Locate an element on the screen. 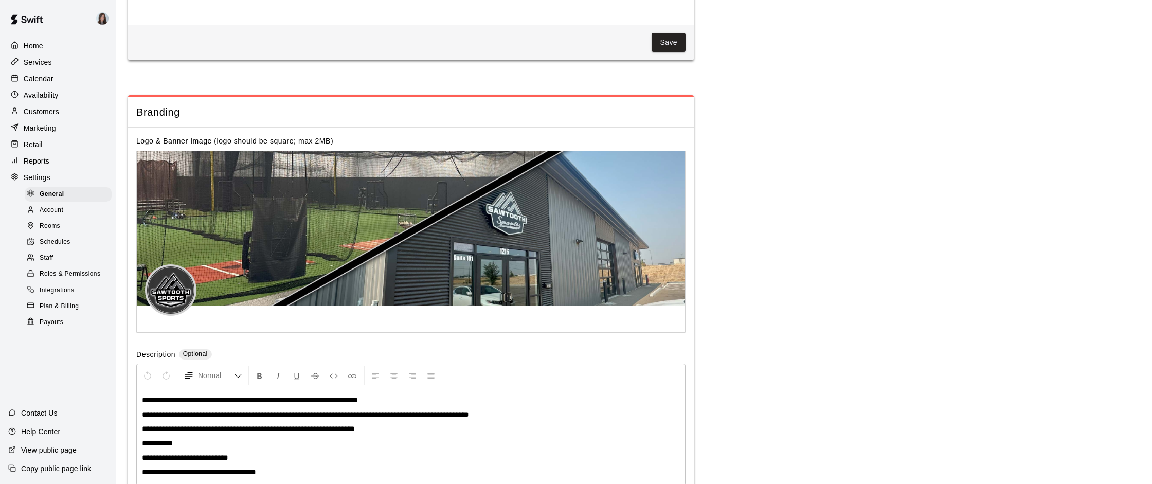 This screenshot has height=484, width=1152. button: Left Align is located at coordinates (375, 375).